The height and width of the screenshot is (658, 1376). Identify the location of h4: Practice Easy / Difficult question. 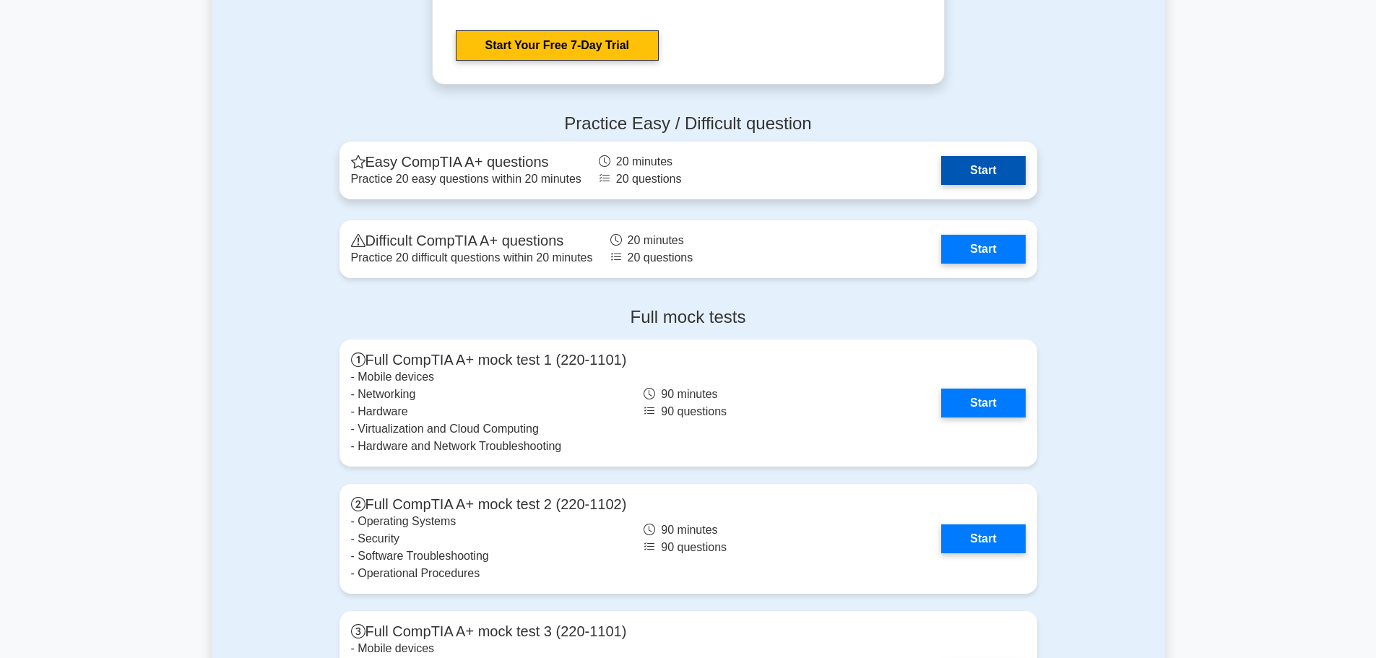
(688, 123).